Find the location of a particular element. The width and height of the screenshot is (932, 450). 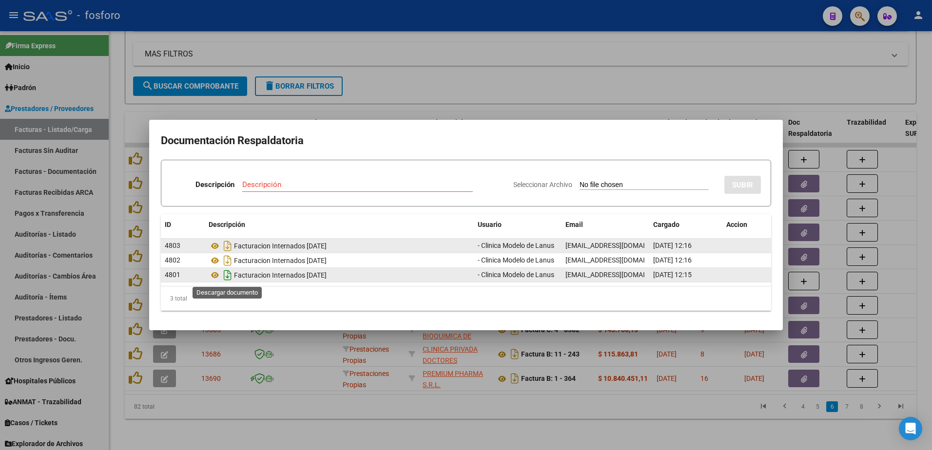

span: 4801 is located at coordinates (173, 275).